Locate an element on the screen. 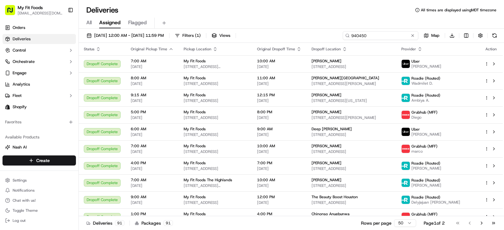  a: 📗Knowledge Base is located at coordinates (27, 144).